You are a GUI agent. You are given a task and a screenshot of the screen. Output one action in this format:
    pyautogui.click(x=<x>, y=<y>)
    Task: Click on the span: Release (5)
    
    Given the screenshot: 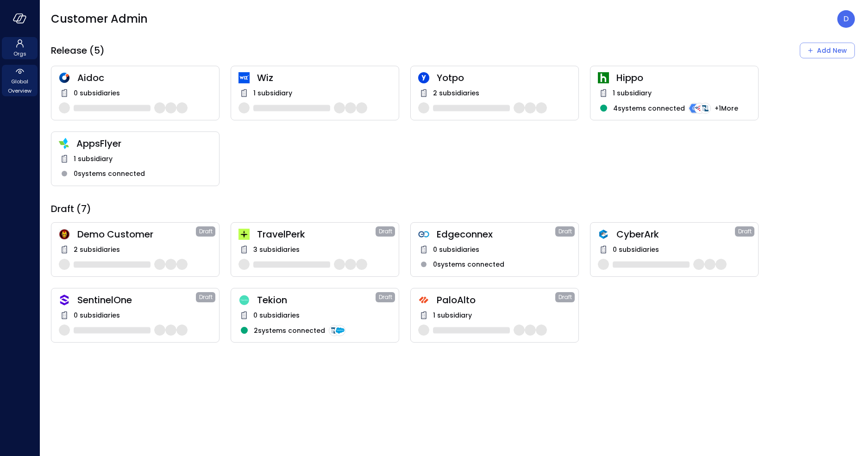 What is the action you would take?
    pyautogui.click(x=78, y=50)
    